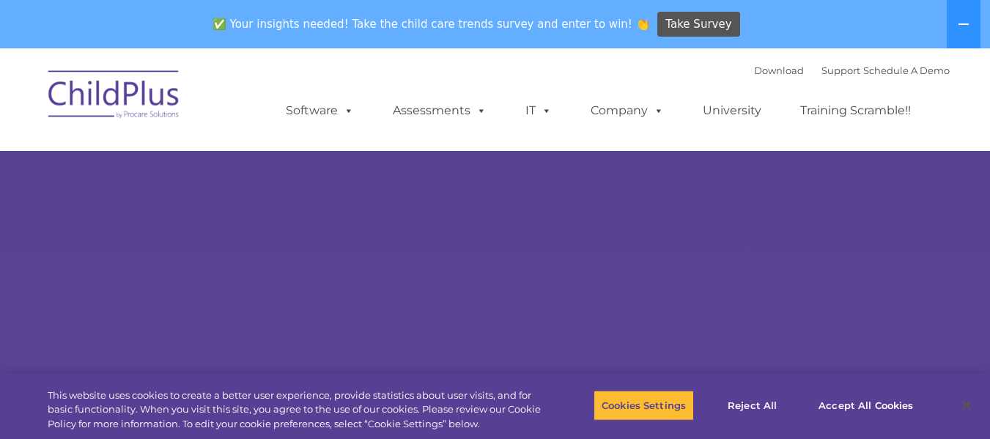 Image resolution: width=990 pixels, height=439 pixels. I want to click on span: Take Survey, so click(699, 24).